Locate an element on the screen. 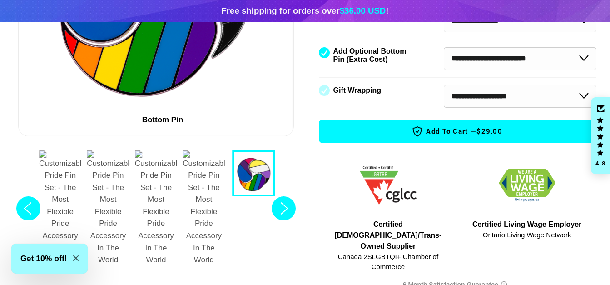 The width and height of the screenshot is (610, 285). button: Add to Cart —$29.00 is located at coordinates (458, 131).